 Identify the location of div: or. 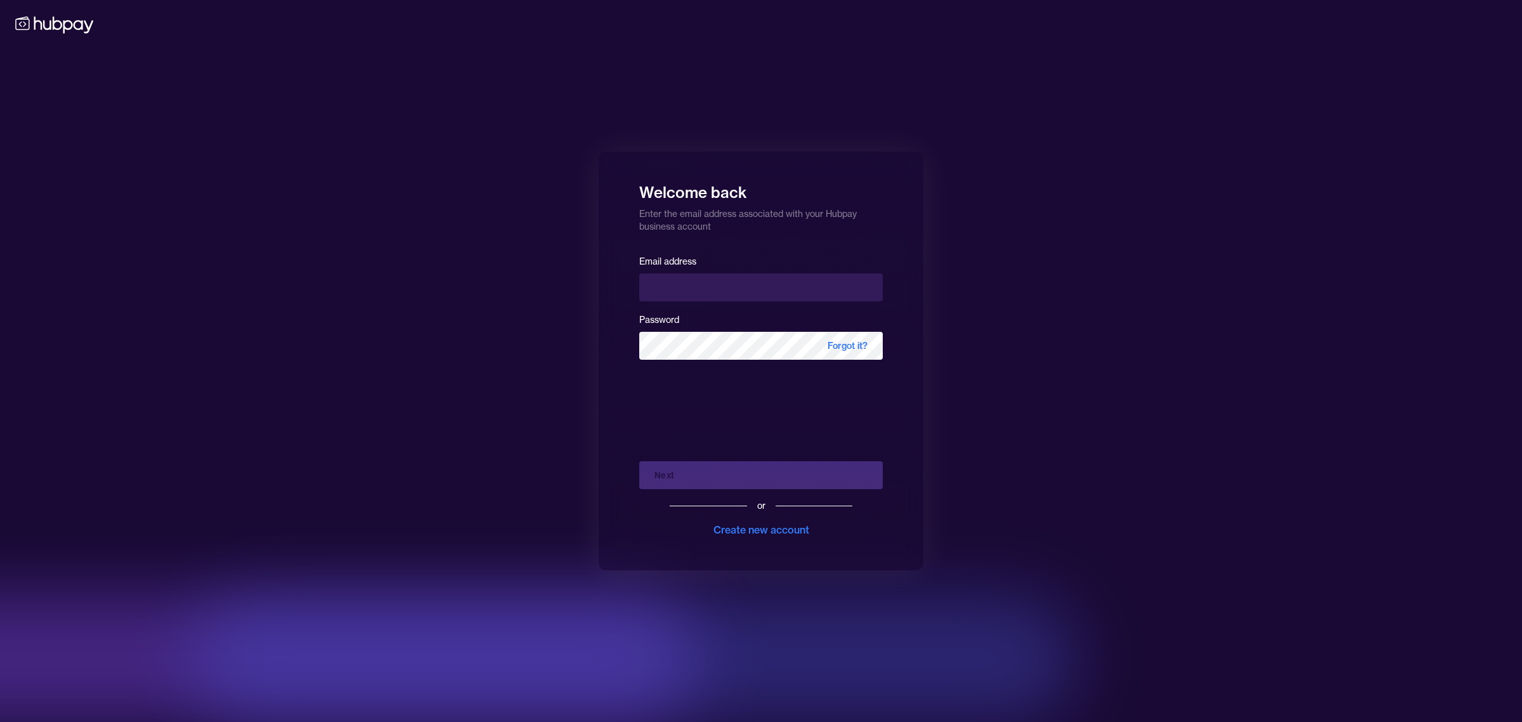
(761, 505).